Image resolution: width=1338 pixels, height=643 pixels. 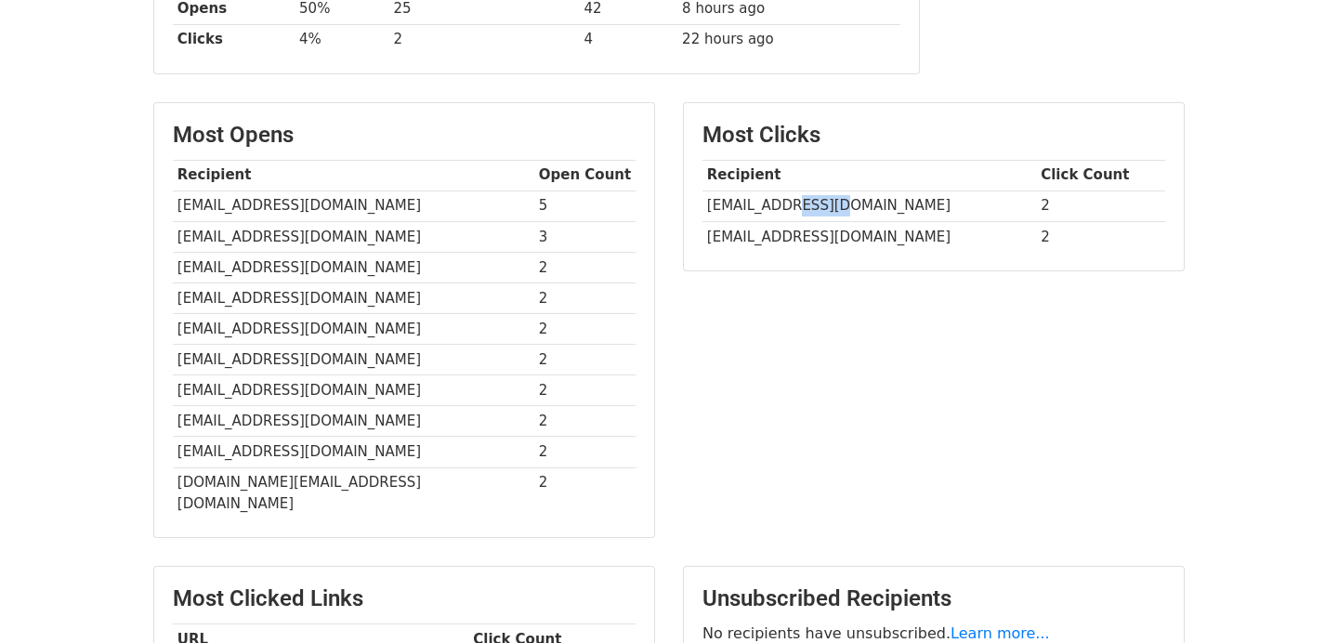 What do you see at coordinates (404, 599) in the screenshot?
I see `h3: Most Clicked Links` at bounding box center [404, 599].